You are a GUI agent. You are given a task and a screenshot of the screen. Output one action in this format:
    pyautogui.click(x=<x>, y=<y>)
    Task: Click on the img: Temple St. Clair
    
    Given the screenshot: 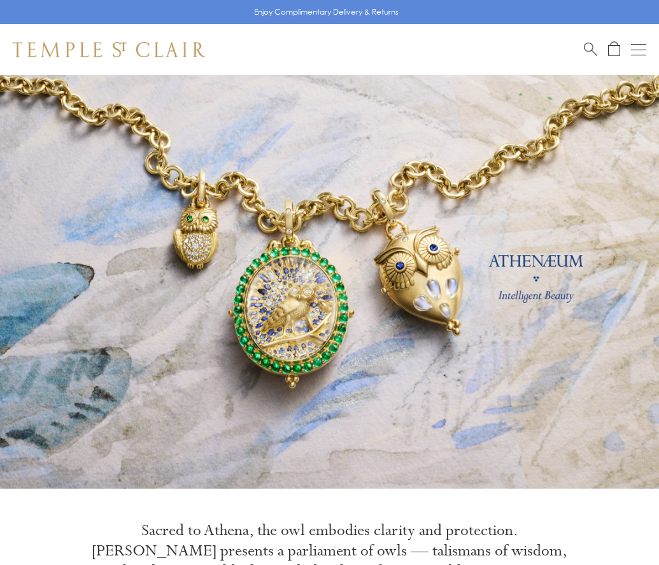 What is the action you would take?
    pyautogui.click(x=109, y=50)
    